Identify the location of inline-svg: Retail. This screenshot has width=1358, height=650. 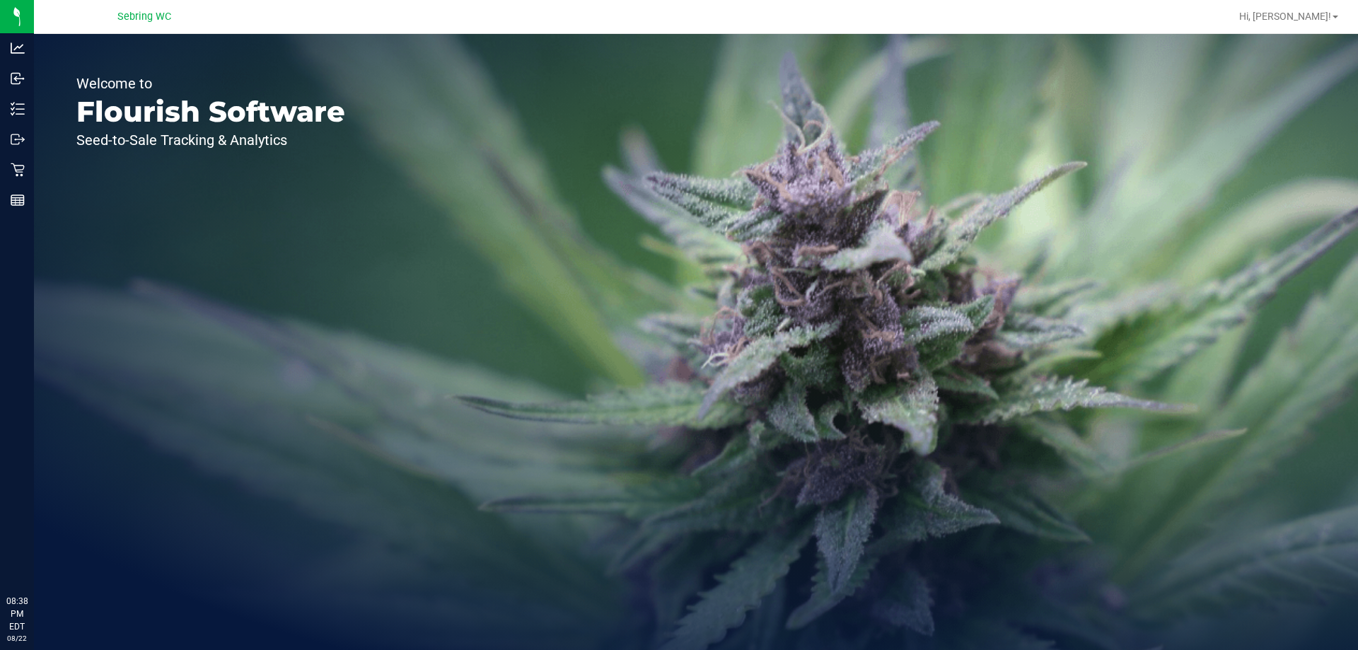
(18, 170).